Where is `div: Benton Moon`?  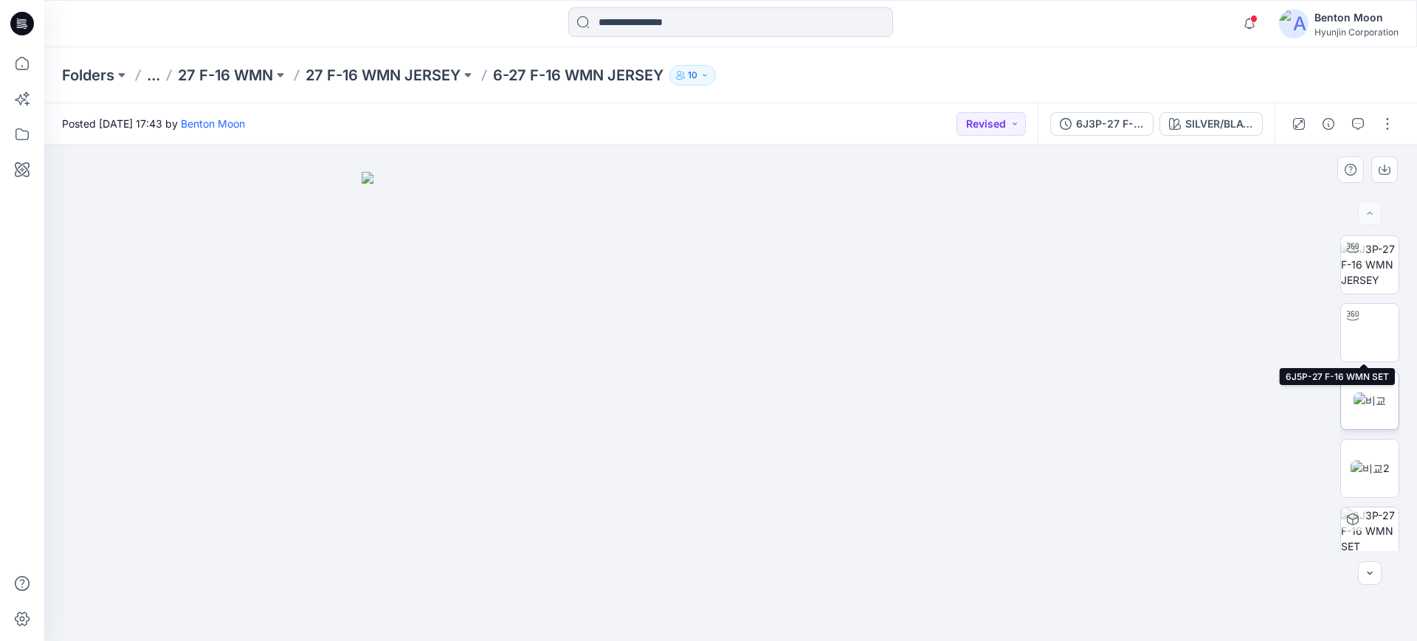 div: Benton Moon is located at coordinates (1357, 18).